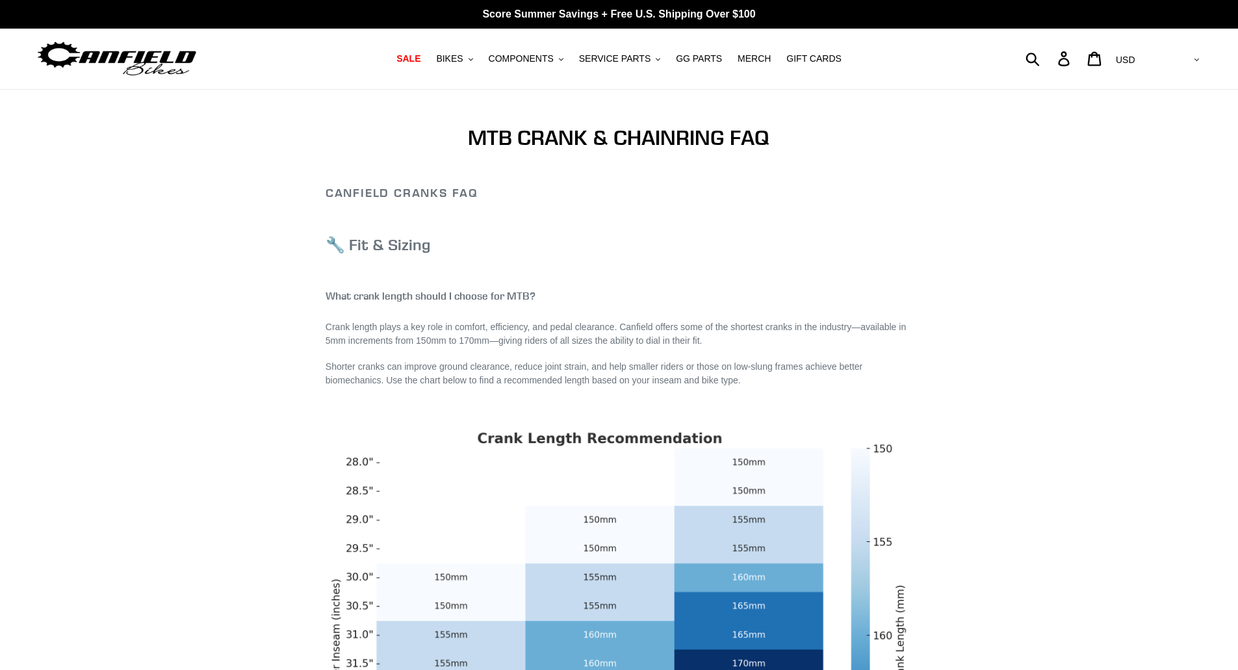 Image resolution: width=1238 pixels, height=670 pixels. I want to click on button: COMPONENTS, so click(526, 59).